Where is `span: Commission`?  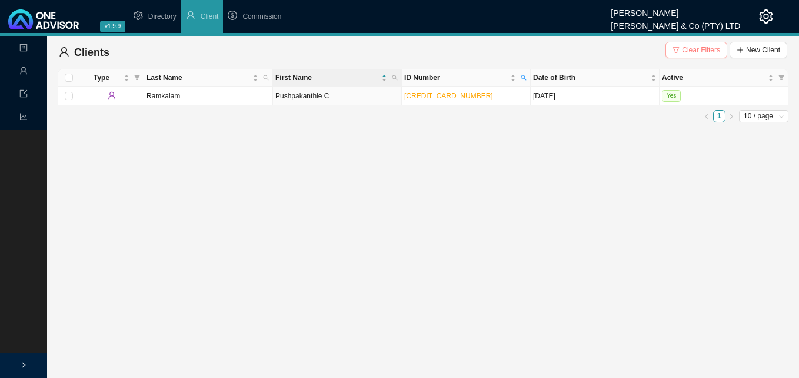 span: Commission is located at coordinates (262, 16).